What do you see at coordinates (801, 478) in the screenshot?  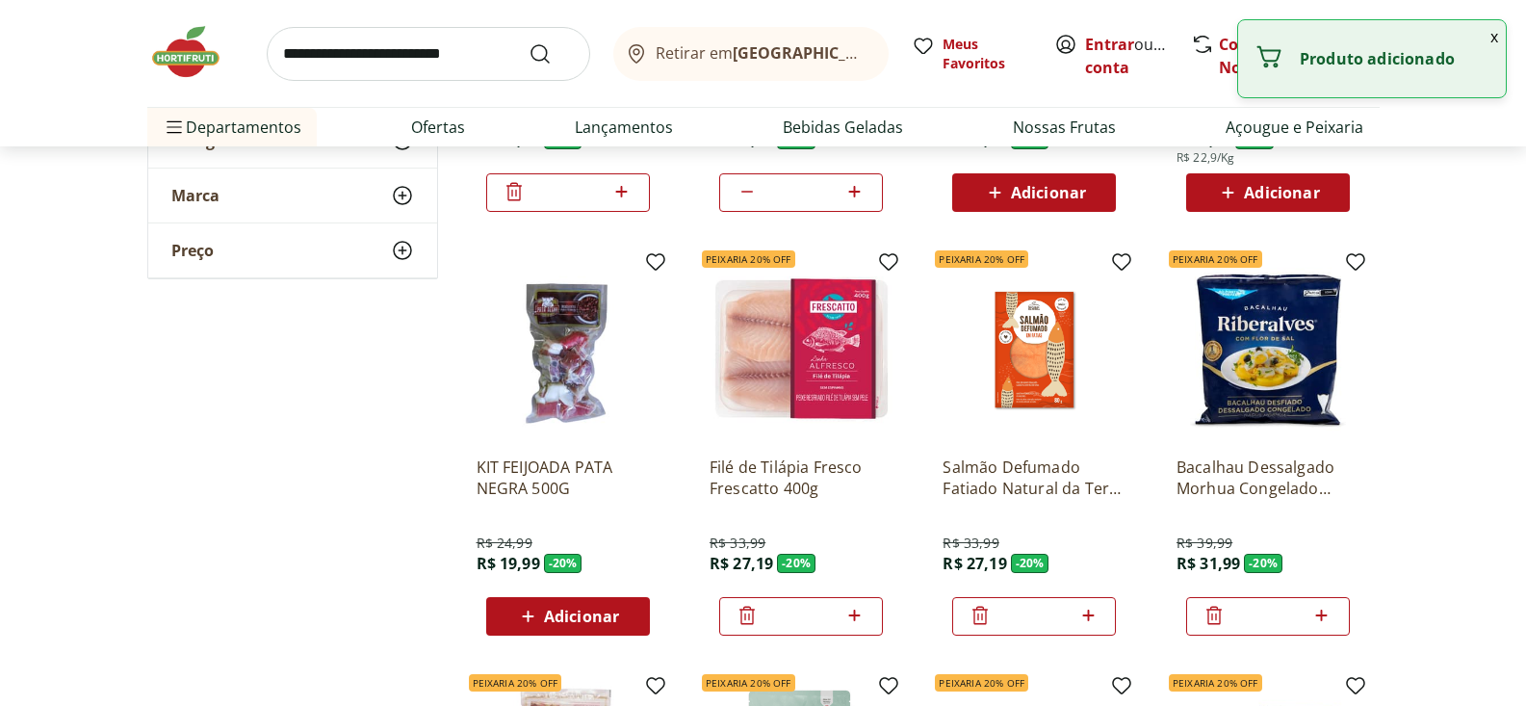 I see `p: Filé de Tilápia Fresco Frescatto 400g` at bounding box center [801, 478].